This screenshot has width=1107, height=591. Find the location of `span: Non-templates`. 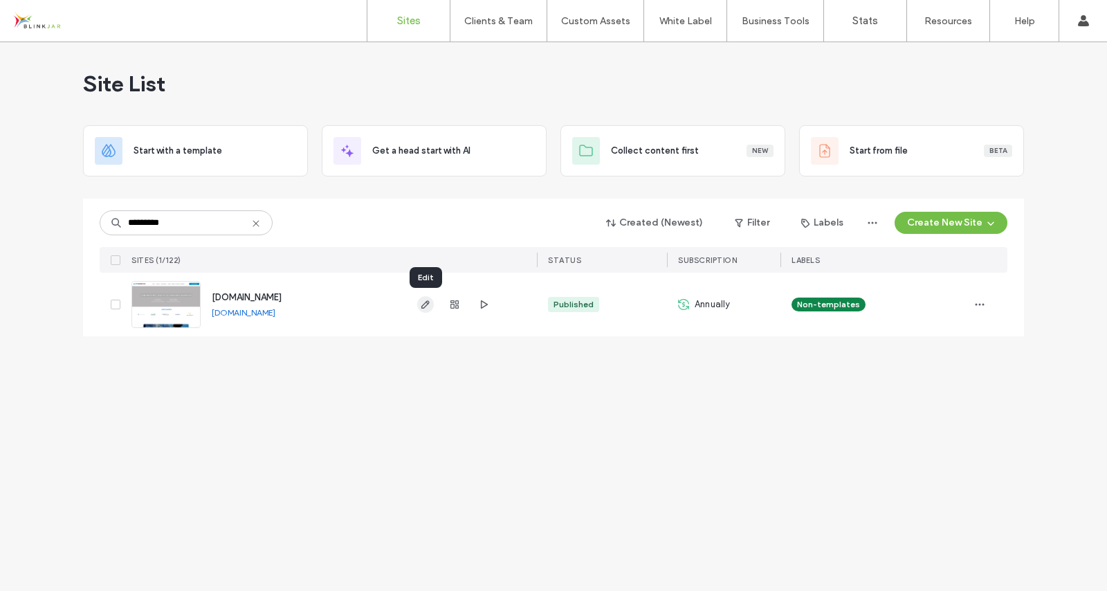

span: Non-templates is located at coordinates (828, 304).